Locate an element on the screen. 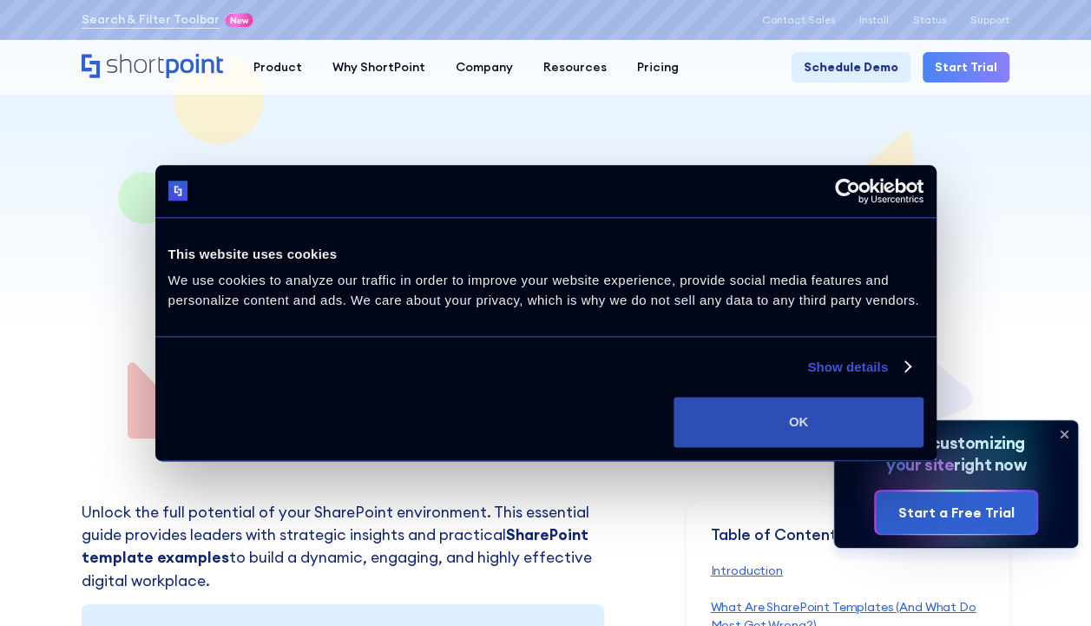 This screenshot has width=1091, height=626. a: Start Trial is located at coordinates (966, 67).